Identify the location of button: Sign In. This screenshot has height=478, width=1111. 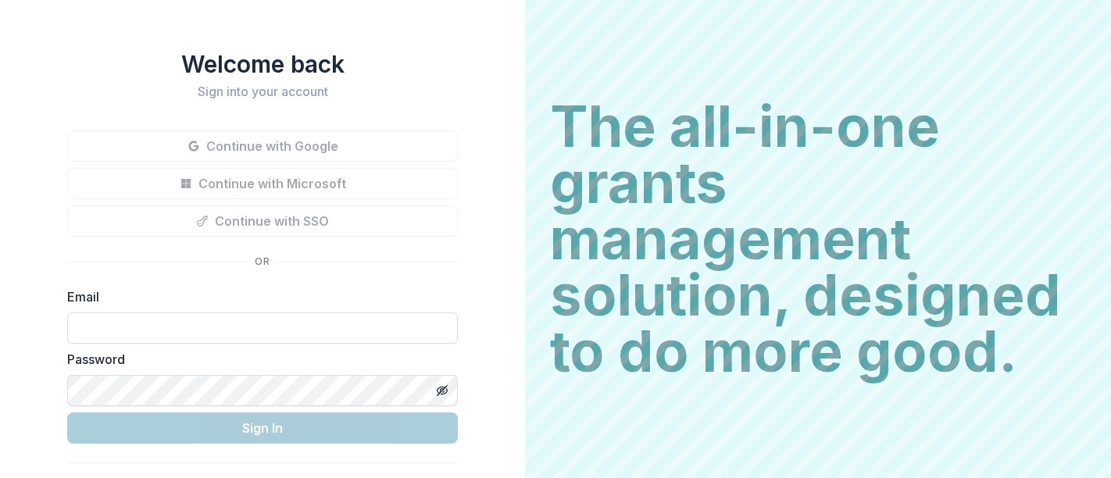
(262, 428).